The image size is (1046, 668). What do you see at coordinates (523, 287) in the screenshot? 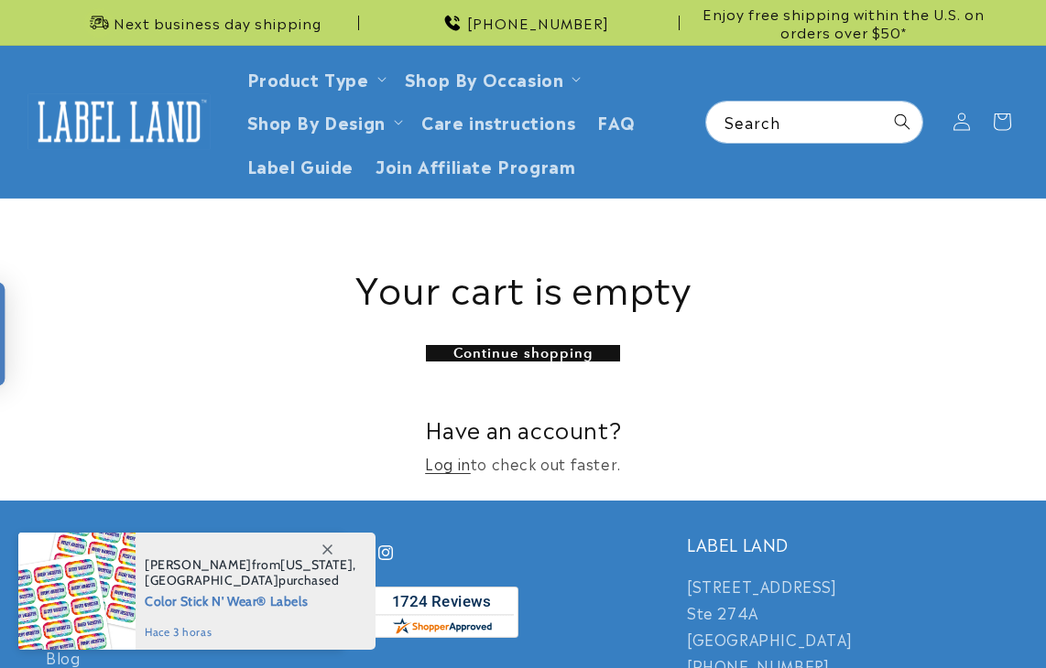
I see `h1: Your cart is empty` at bounding box center [523, 287].